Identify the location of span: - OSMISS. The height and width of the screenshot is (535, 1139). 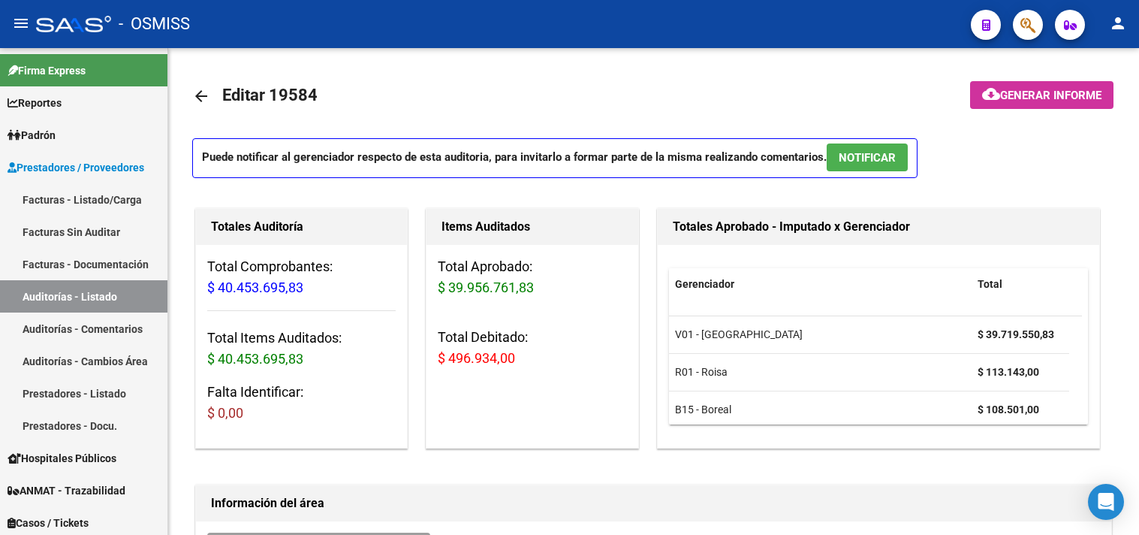
(154, 24).